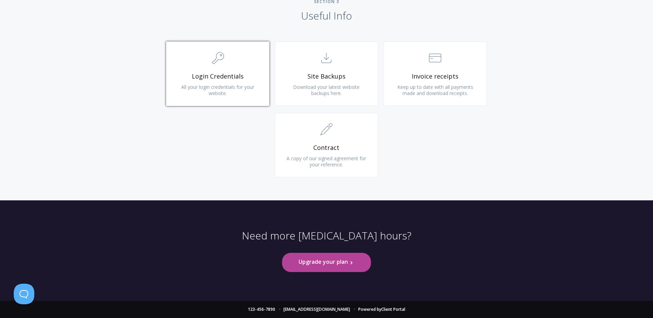 The image size is (653, 318). I want to click on a: Client Portal, so click(393, 309).